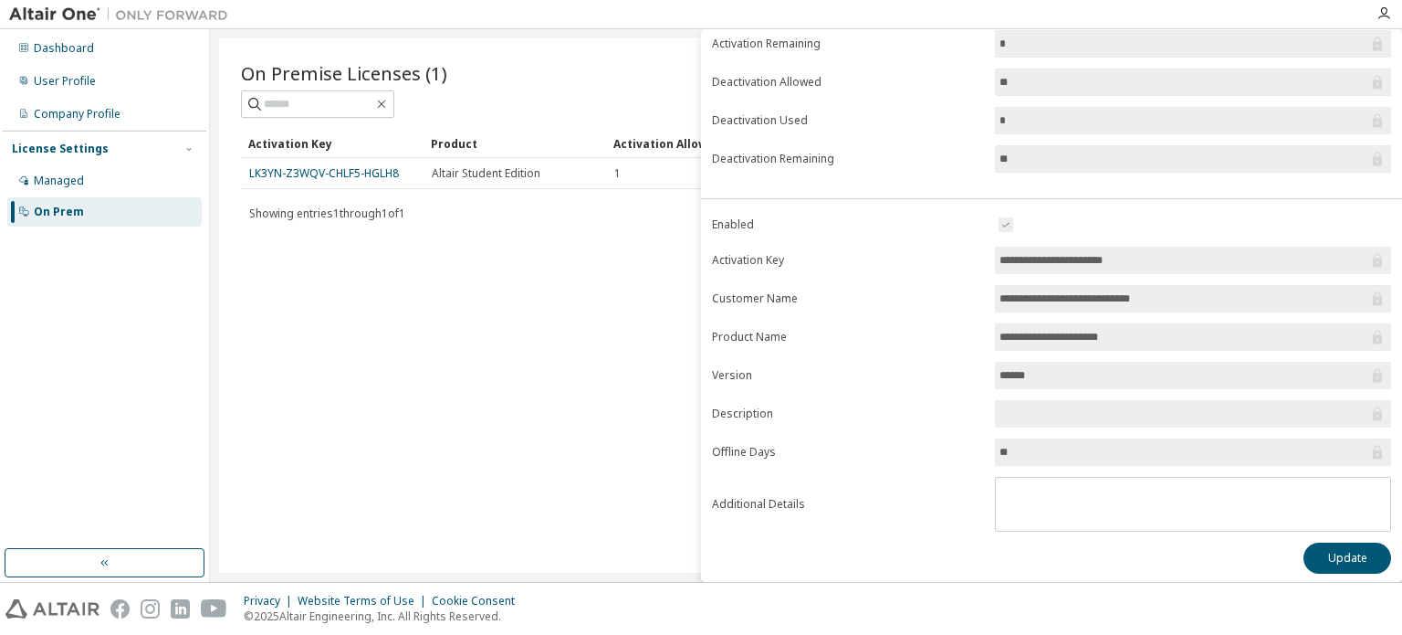 The height and width of the screenshot is (635, 1402). What do you see at coordinates (848, 337) in the screenshot?
I see `label: Product Name` at bounding box center [848, 337].